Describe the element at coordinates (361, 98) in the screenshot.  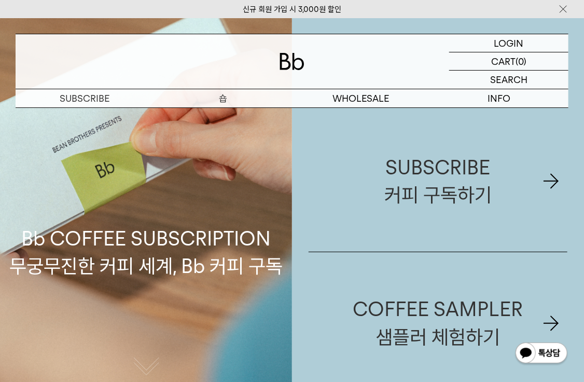
I see `p: WHOLESALE` at that location.